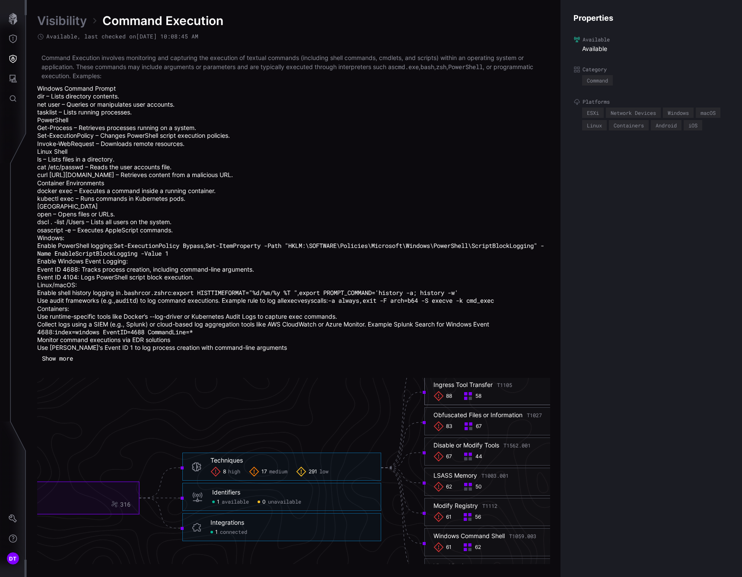  Describe the element at coordinates (293, 230) in the screenshot. I see `li: osascript -e – Executes AppleScript commands.` at that location.